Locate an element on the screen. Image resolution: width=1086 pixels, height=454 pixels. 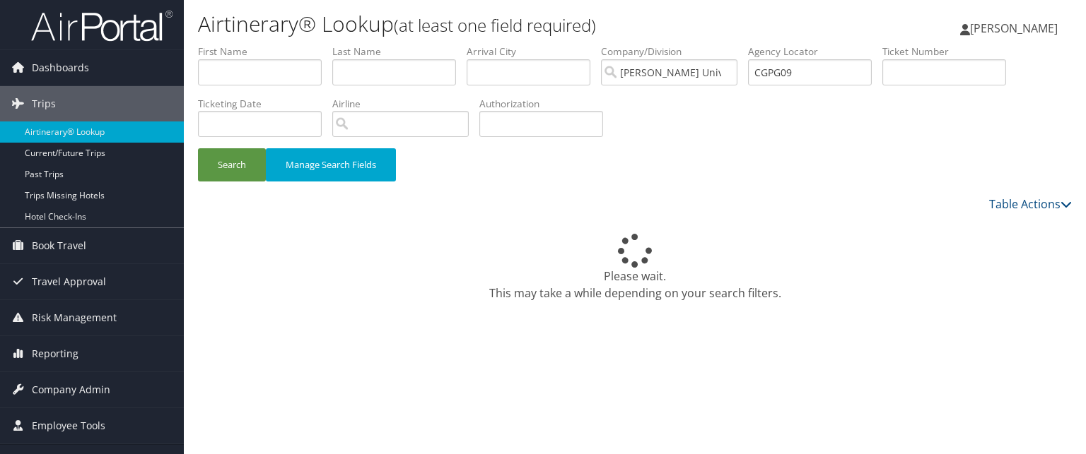
span: Dashboards is located at coordinates (60, 68).